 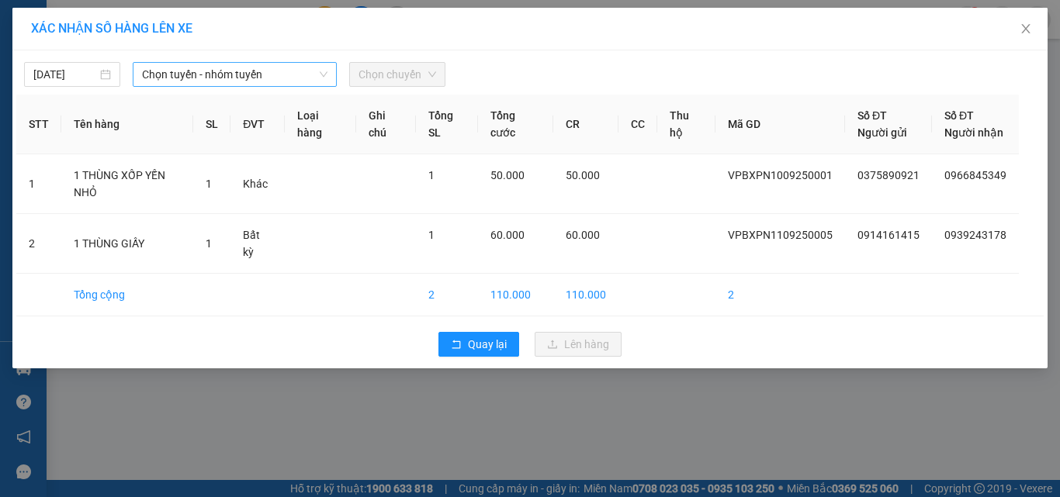 I want to click on span: Người gửi, so click(x=882, y=133).